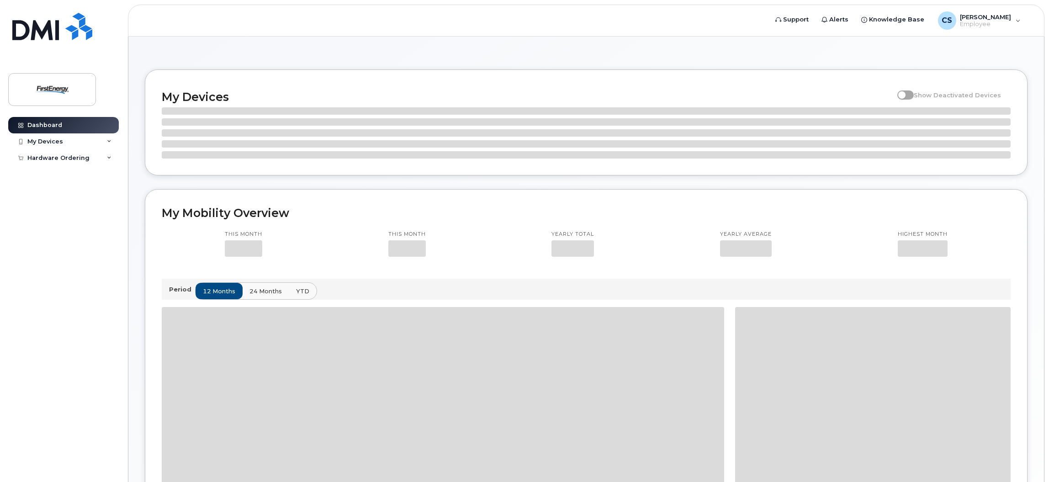  What do you see at coordinates (302, 291) in the screenshot?
I see `span: YTD` at bounding box center [302, 291].